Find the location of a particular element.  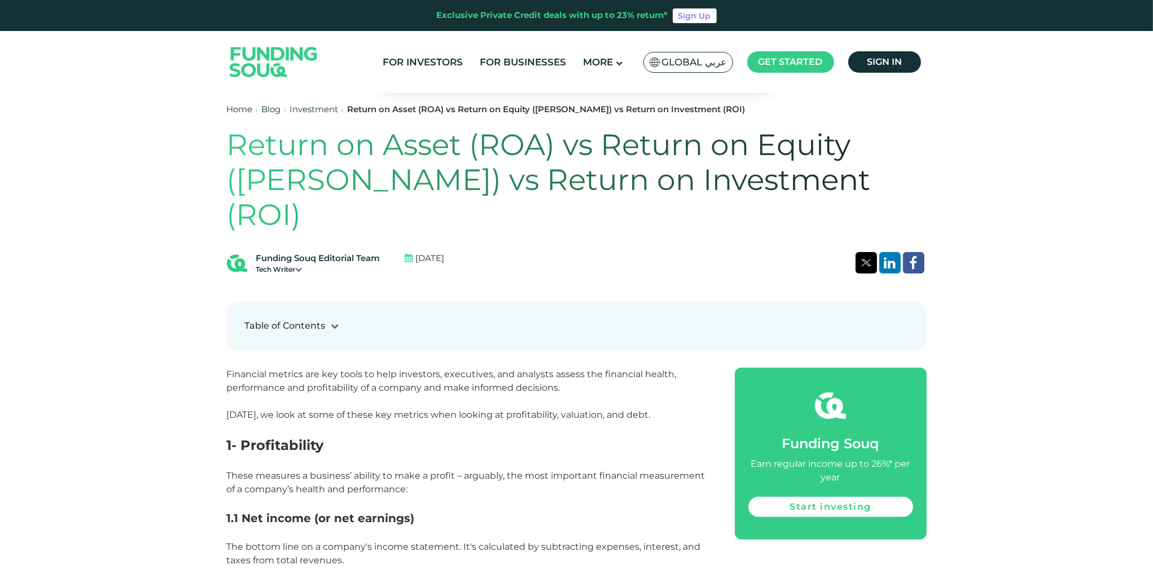

a: Investment is located at coordinates (314, 109).